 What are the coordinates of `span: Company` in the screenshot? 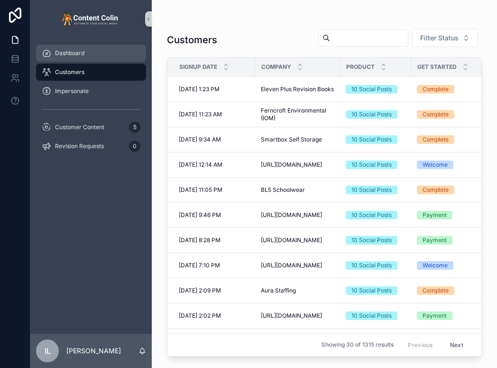 It's located at (276, 67).